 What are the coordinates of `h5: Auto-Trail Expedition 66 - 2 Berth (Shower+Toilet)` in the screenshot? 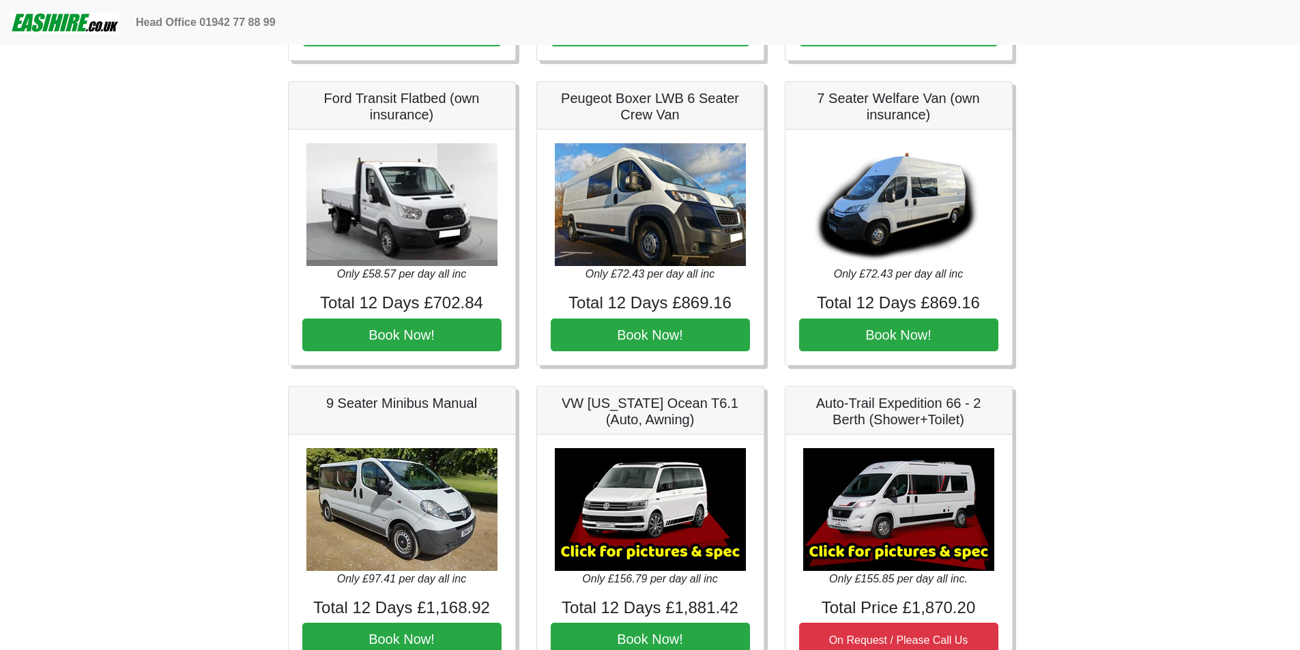 It's located at (899, 412).